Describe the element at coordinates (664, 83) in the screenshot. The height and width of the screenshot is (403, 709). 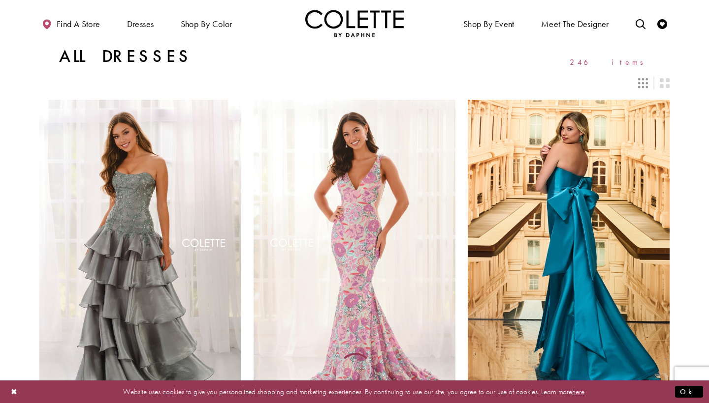
I see `span: Switch layout to 2 columns` at that location.